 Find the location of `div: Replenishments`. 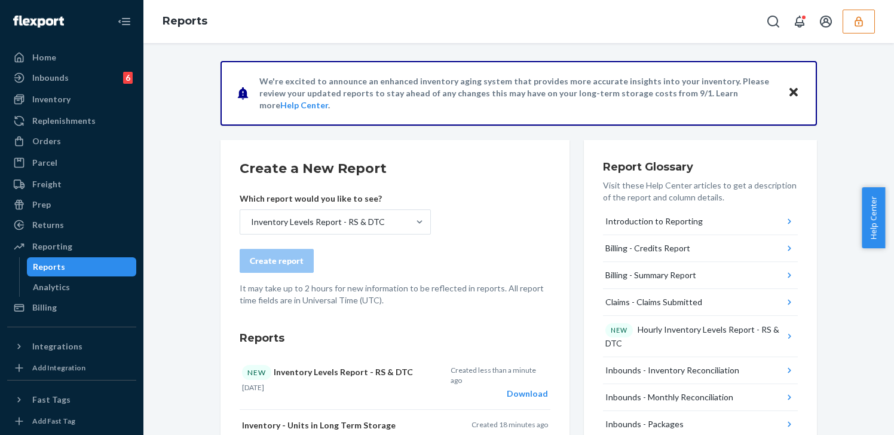

div: Replenishments is located at coordinates (64, 121).